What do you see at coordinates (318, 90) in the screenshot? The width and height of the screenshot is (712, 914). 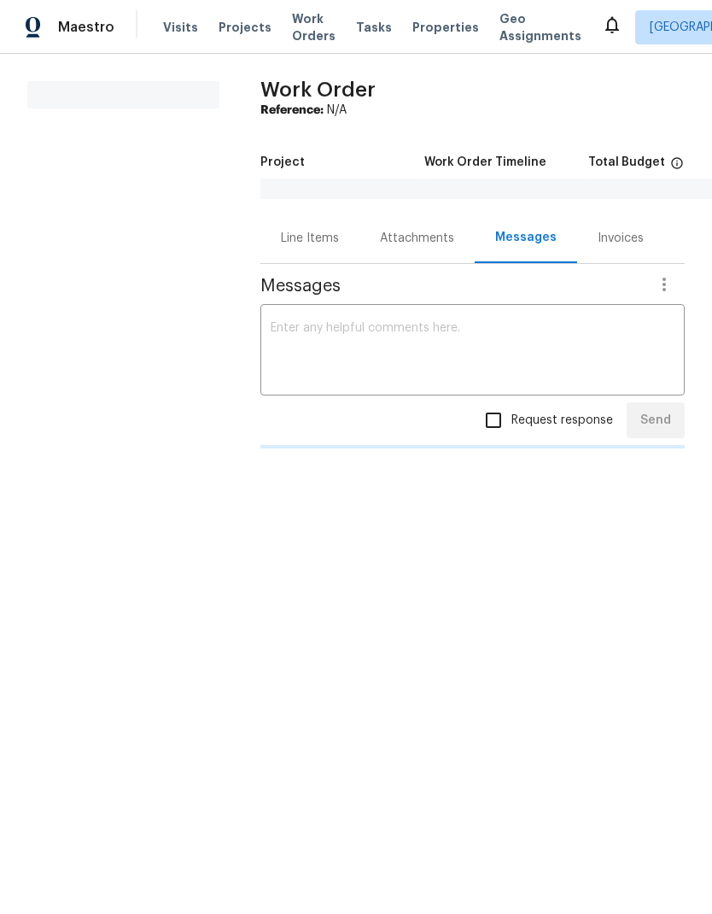 I see `span: Work Order` at bounding box center [318, 90].